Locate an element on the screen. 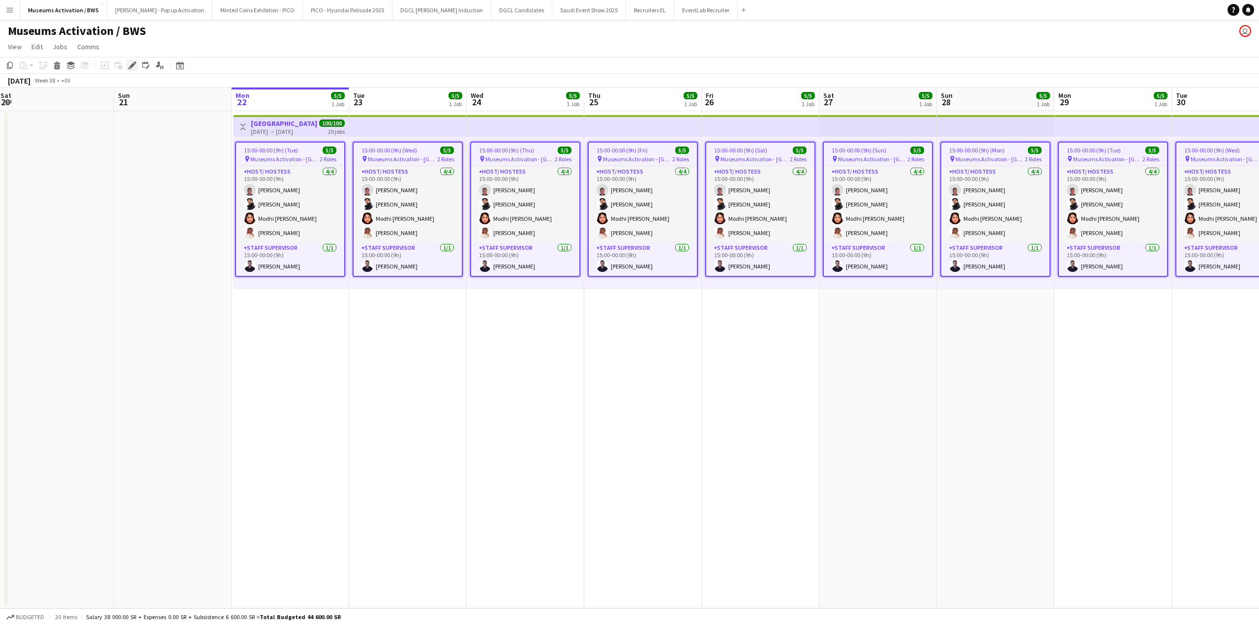  button: Saudi Event Show 2025 is located at coordinates (589, 10).